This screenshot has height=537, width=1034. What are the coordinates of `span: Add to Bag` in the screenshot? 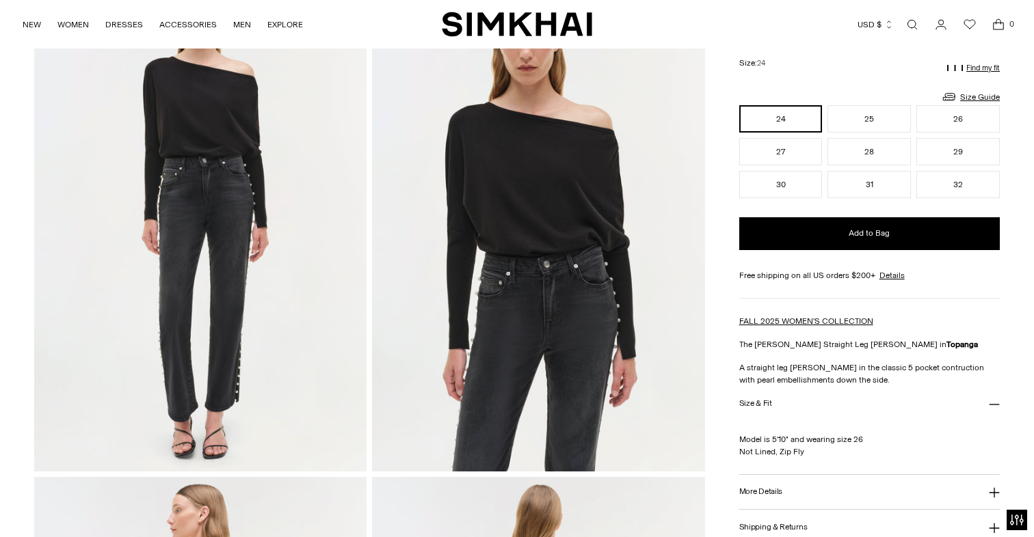 It's located at (869, 233).